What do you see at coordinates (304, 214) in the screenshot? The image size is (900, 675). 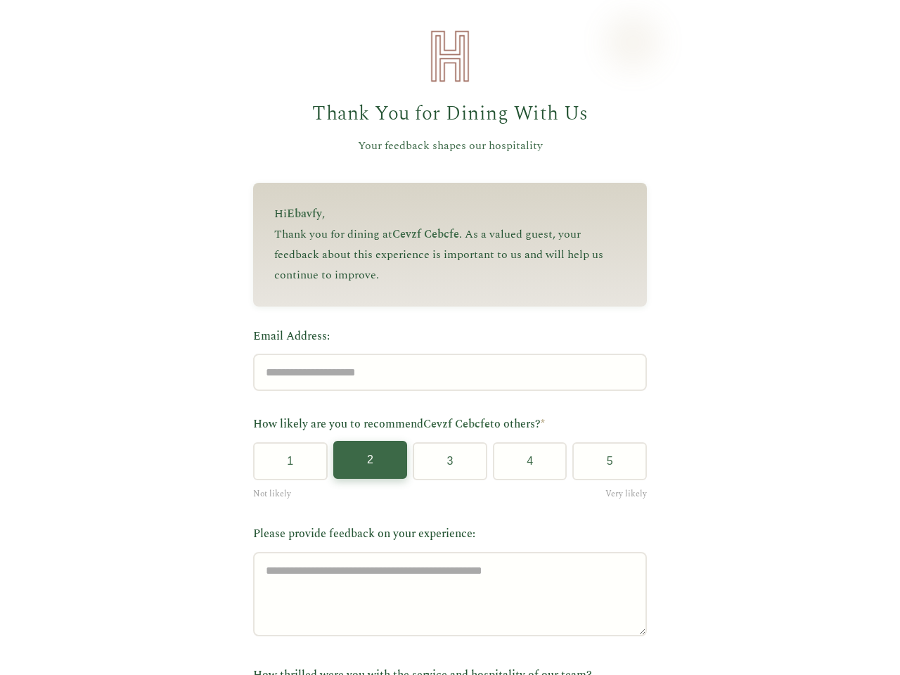 I see `span: Ebavfy` at bounding box center [304, 214].